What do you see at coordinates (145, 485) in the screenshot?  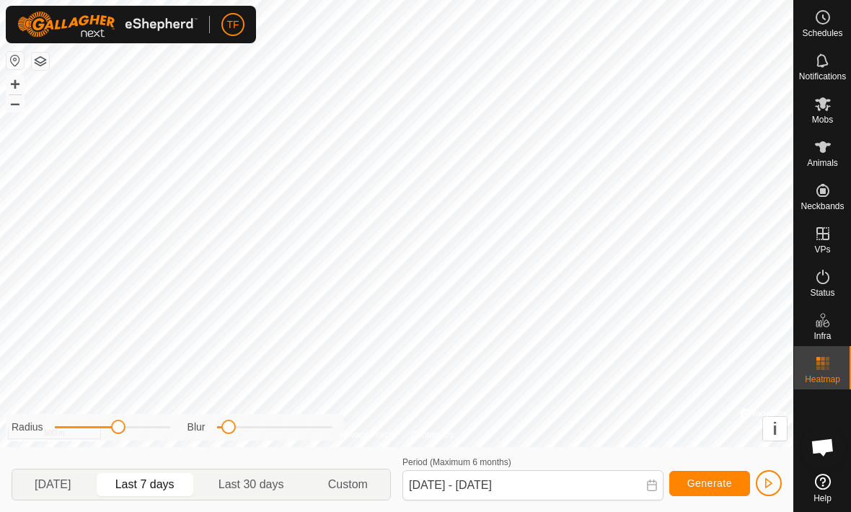 I see `span: Last 7 days` at bounding box center [145, 485].